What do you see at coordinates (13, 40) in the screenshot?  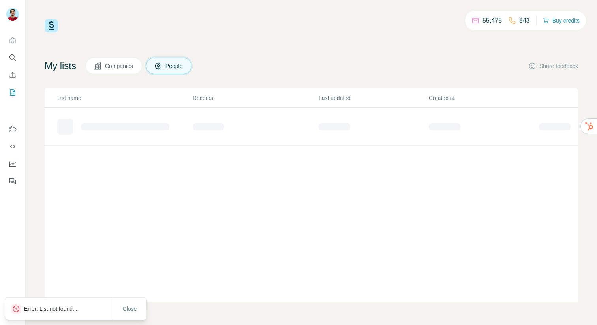 I see `button: Quick start` at bounding box center [13, 40].